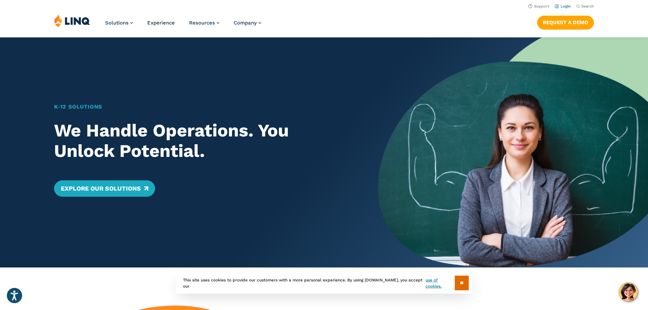  Describe the element at coordinates (440, 283) in the screenshot. I see `a: use of cookies.` at that location.